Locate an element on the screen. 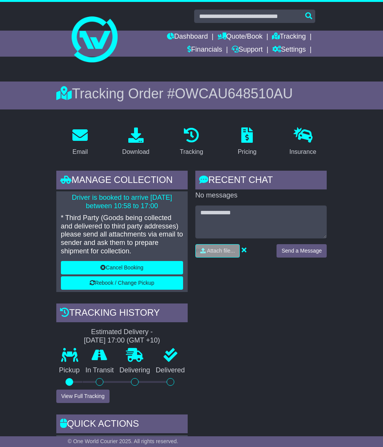 The width and height of the screenshot is (383, 447). p: Delivering is located at coordinates (134, 371).